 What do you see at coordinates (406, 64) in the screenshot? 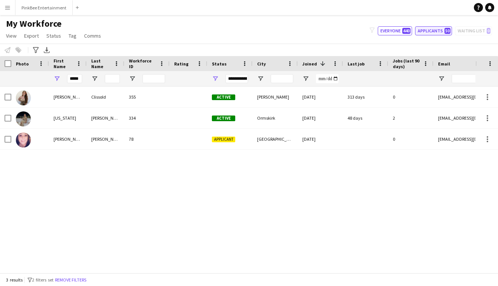
I see `span: Jobs (last 90 days)` at bounding box center [406, 64].